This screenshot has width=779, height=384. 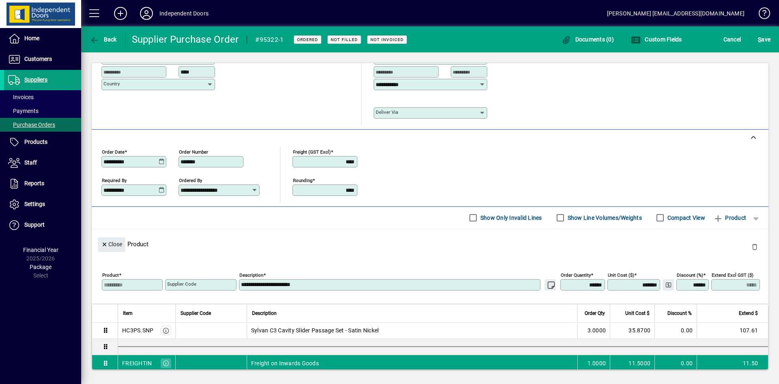 I want to click on mat-label: Description, so click(x=251, y=274).